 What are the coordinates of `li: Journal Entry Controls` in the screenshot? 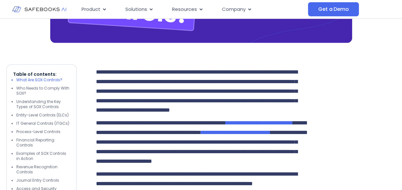 It's located at (43, 180).